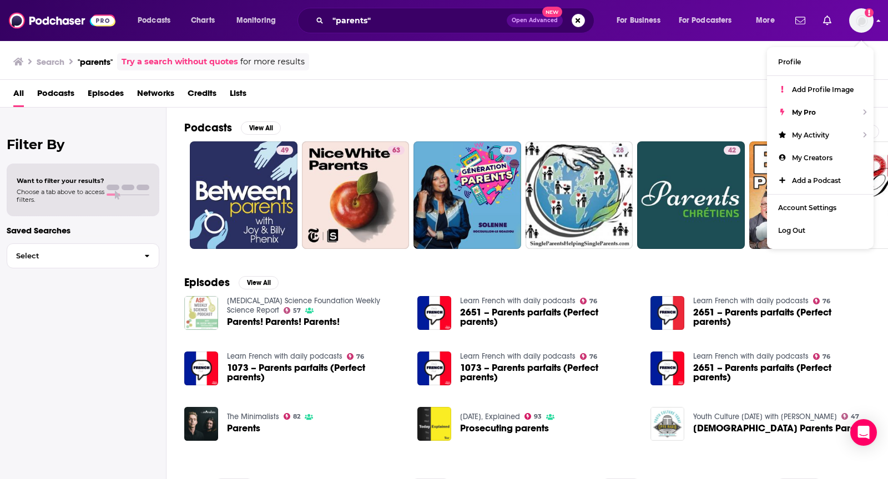  Describe the element at coordinates (789, 62) in the screenshot. I see `span: Profile` at that location.